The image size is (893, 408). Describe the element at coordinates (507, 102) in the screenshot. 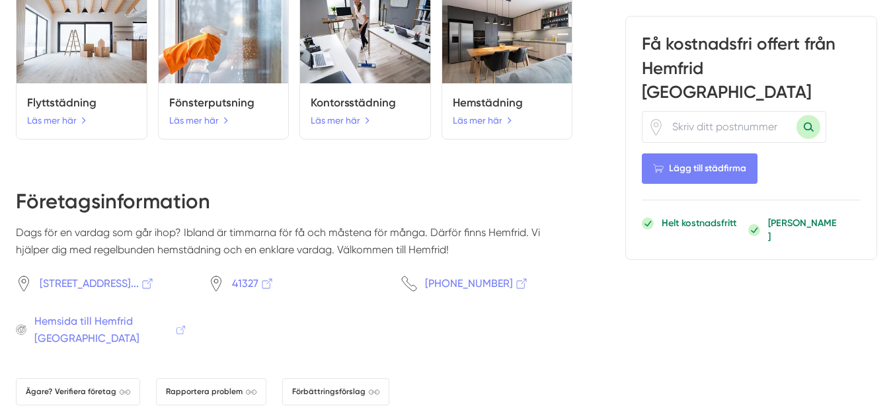

I see `h5: Hemstädning` at that location.